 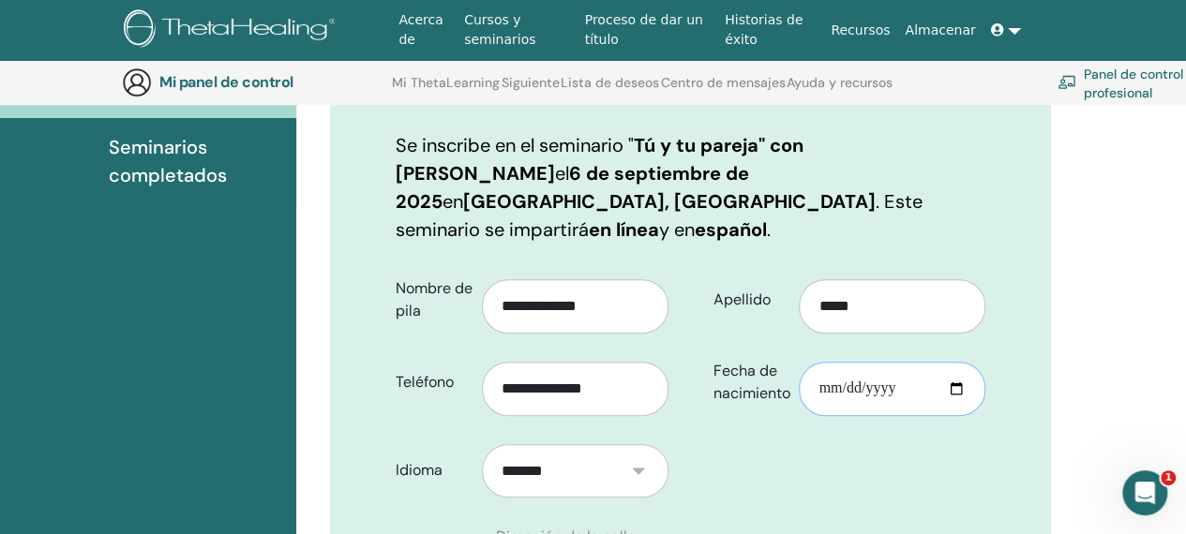 What do you see at coordinates (860, 30) in the screenshot?
I see `font: Recursos` at bounding box center [860, 30].